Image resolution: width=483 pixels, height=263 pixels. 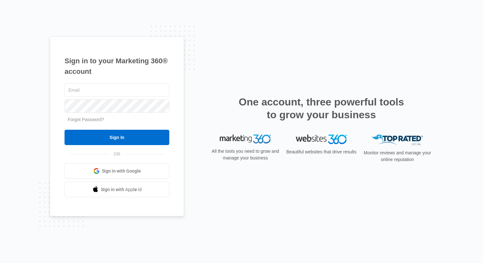 What do you see at coordinates (86, 119) in the screenshot?
I see `a: Forgot Password?` at bounding box center [86, 119].